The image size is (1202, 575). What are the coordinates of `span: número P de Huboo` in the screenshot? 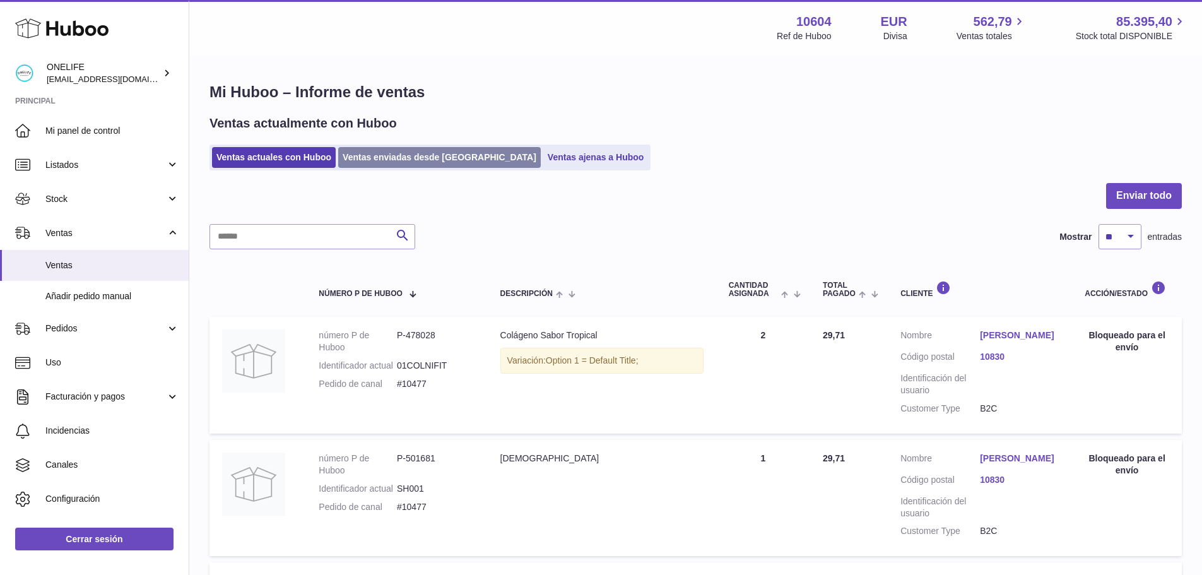 It's located at (360, 293).